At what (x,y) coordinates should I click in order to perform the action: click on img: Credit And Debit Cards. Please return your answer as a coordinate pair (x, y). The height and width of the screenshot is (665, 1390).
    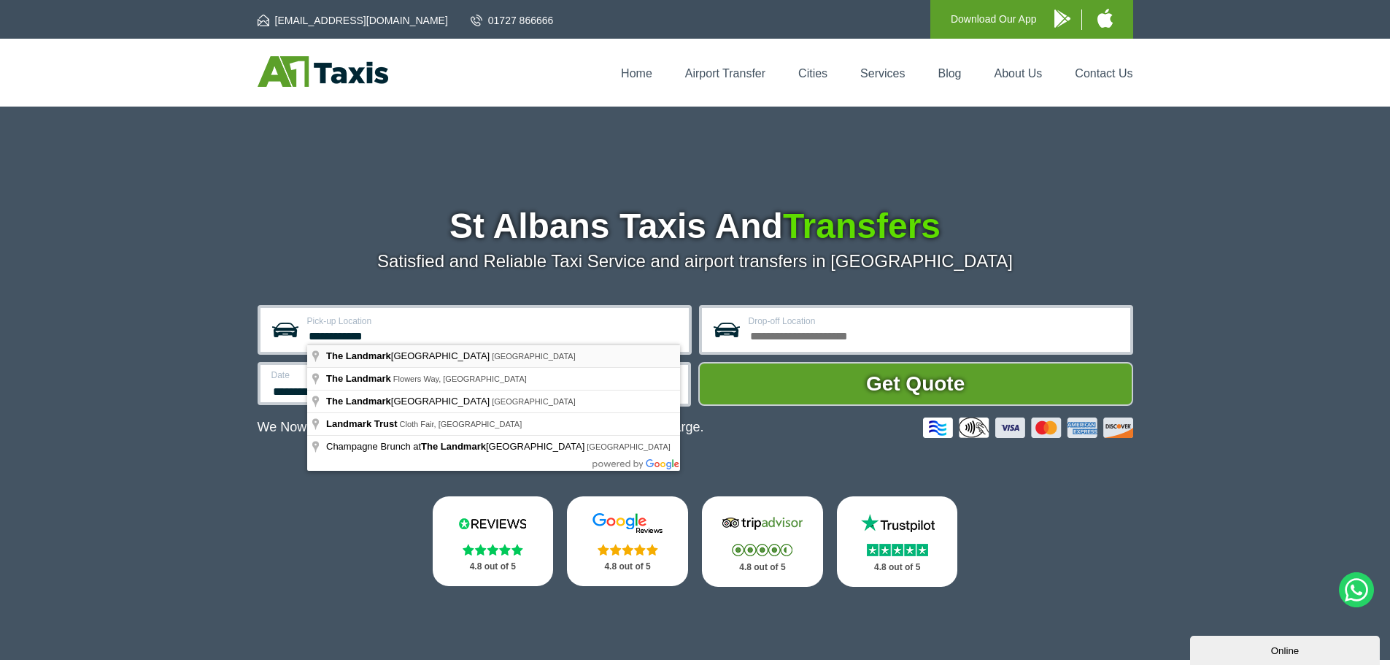
    Looking at the image, I should click on (1028, 428).